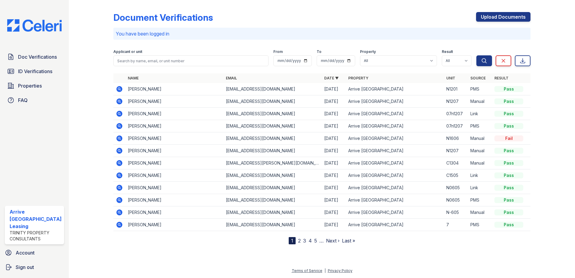 The width and height of the screenshot is (575, 278). What do you see at coordinates (503, 17) in the screenshot?
I see `a: Upload Documents` at bounding box center [503, 17].